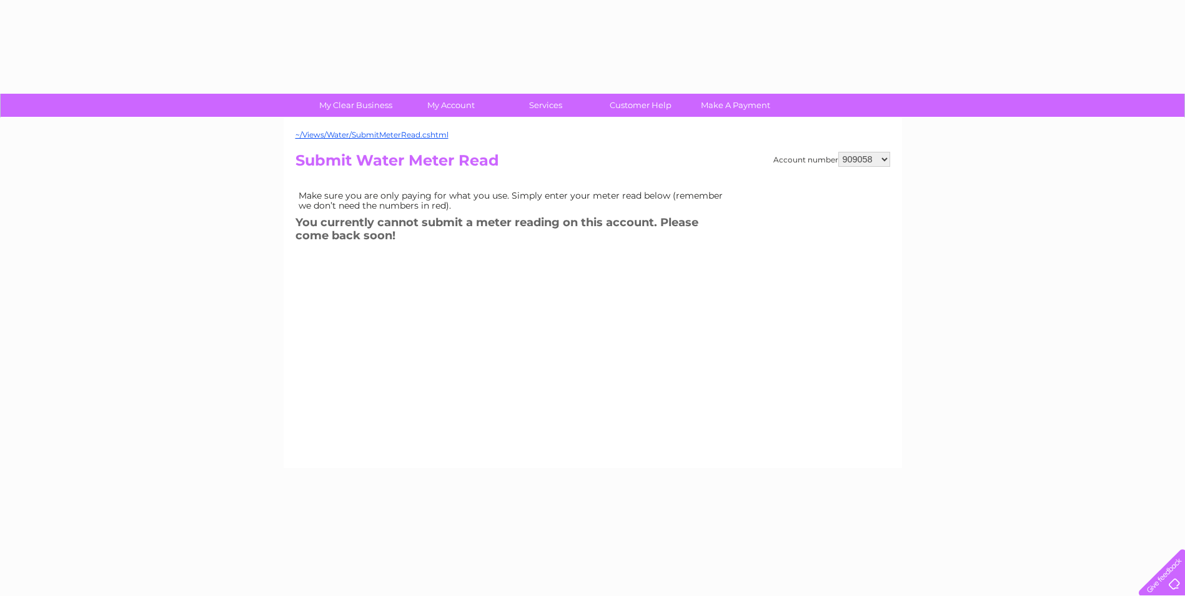 The height and width of the screenshot is (596, 1185). I want to click on a: Make A Payment, so click(735, 105).